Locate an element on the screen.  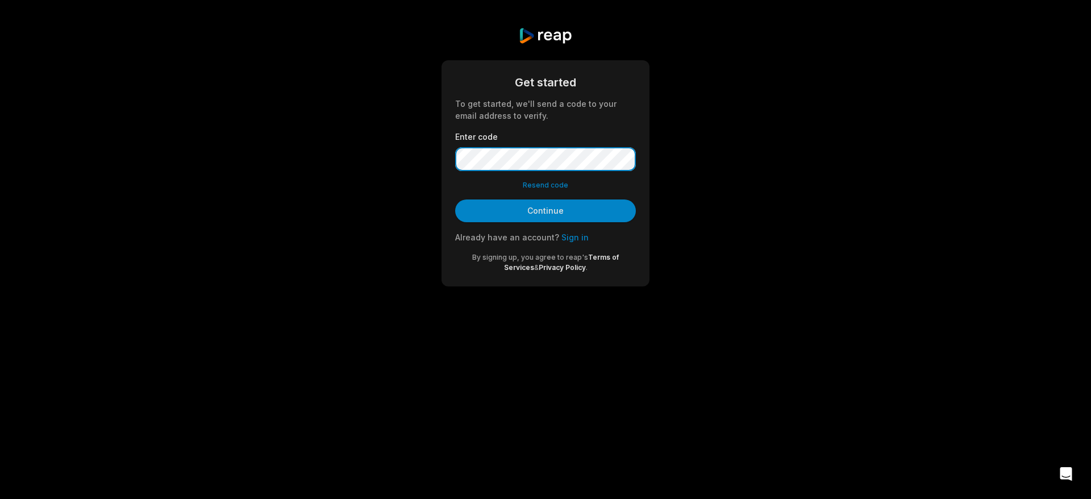
div: Open Intercom Messenger is located at coordinates (1066, 474).